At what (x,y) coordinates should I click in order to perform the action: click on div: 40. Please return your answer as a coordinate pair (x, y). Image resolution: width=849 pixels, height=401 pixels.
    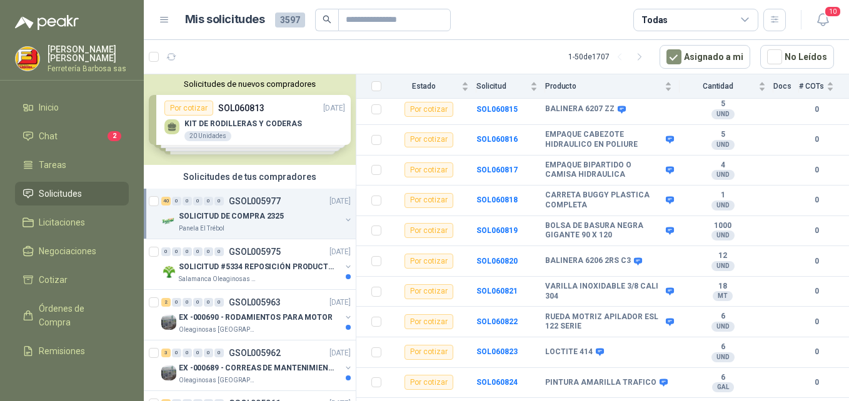
    Looking at the image, I should click on (166, 201).